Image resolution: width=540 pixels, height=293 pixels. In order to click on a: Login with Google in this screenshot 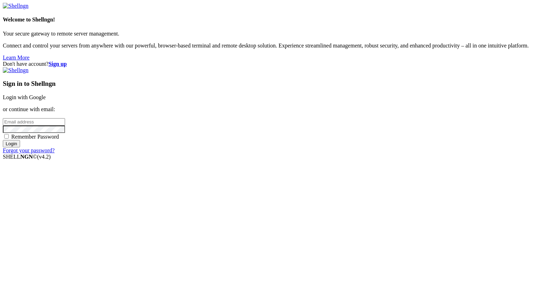, I will do `click(24, 97)`.